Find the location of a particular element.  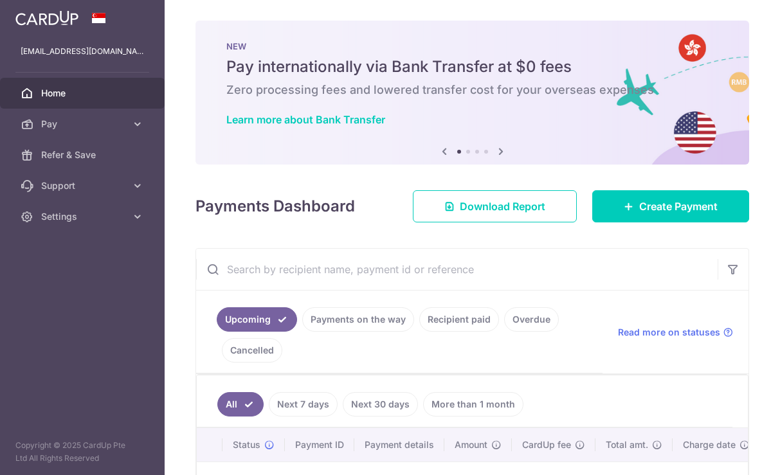

a: All is located at coordinates (240, 404).